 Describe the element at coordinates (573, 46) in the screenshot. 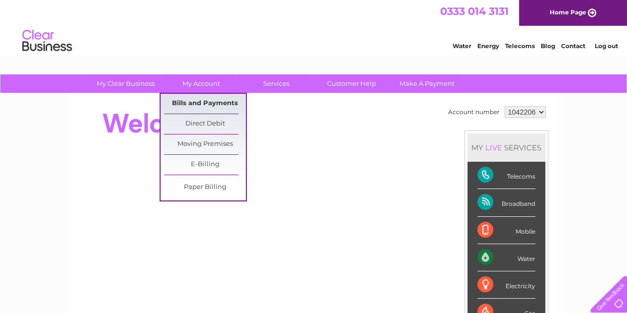

I see `a: Contact` at that location.